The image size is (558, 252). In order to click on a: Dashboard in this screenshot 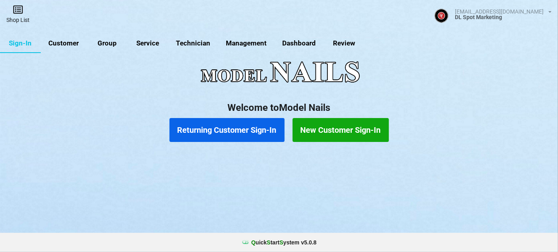, I will do `click(299, 44)`.